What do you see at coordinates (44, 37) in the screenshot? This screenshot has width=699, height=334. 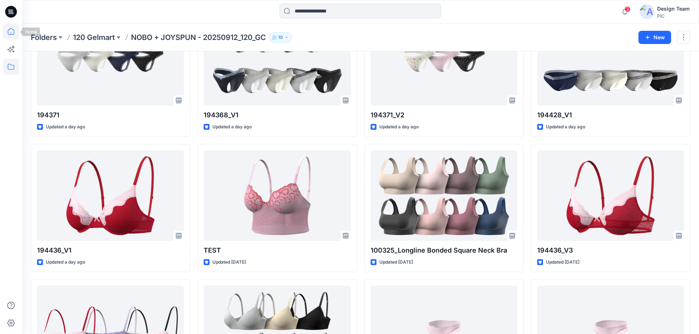 I see `p: Folders` at bounding box center [44, 37].